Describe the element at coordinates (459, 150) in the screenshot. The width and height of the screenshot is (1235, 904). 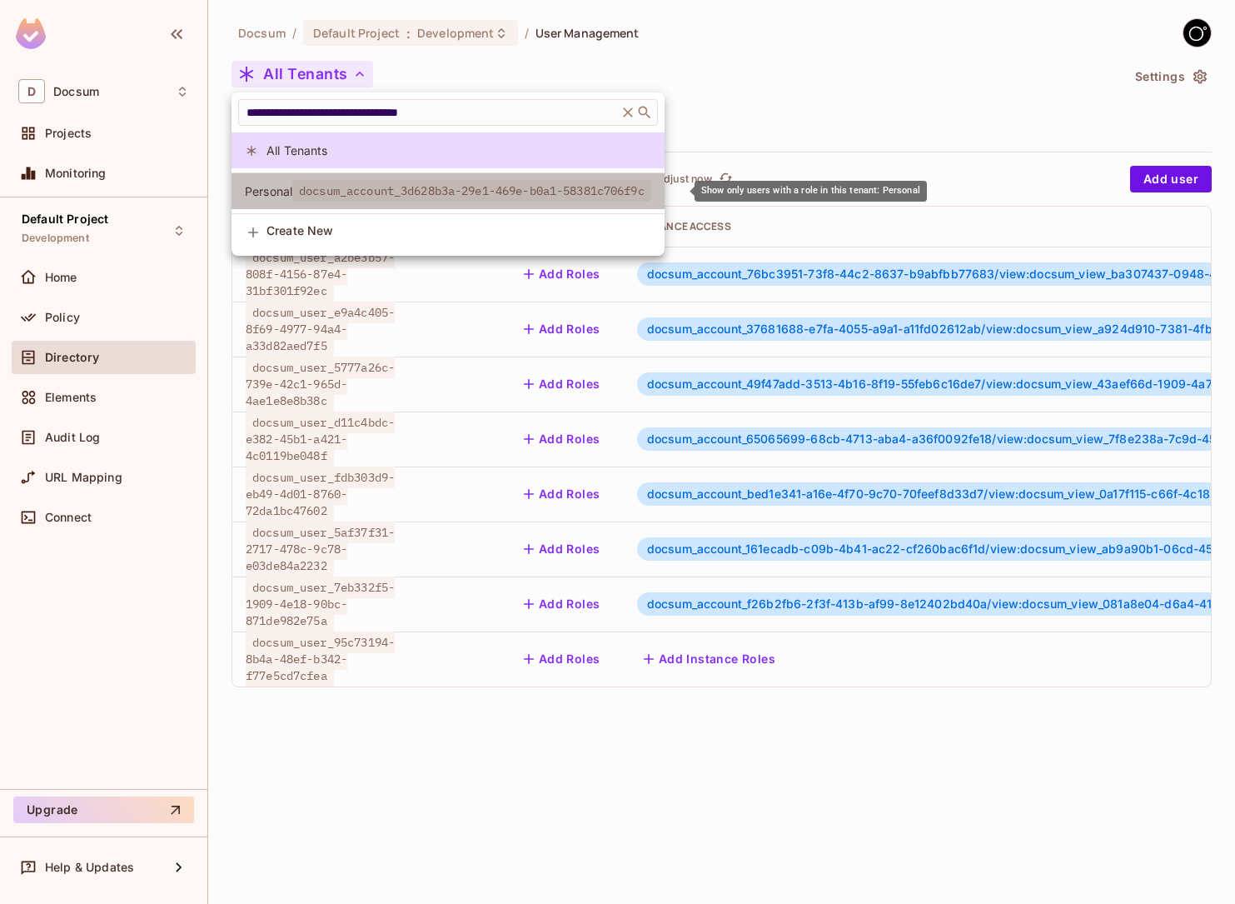
I see `span: All Tenants` at that location.